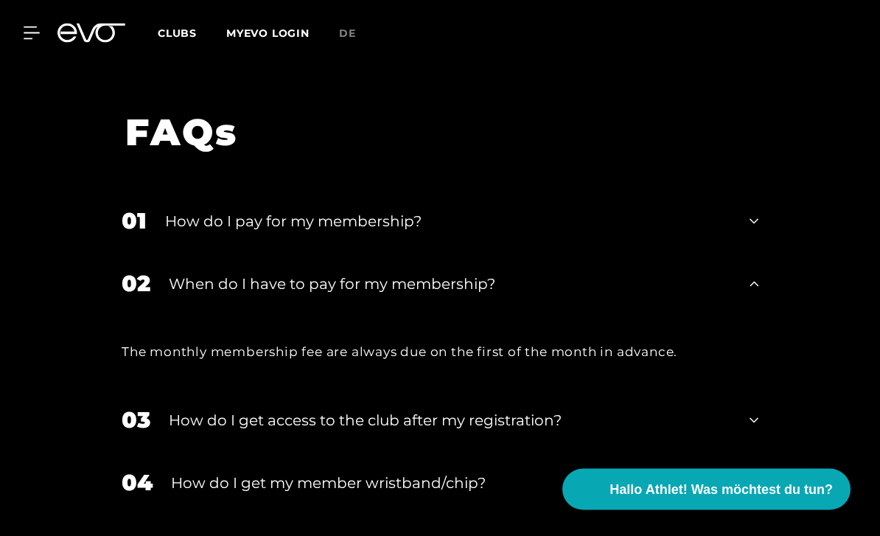 The height and width of the screenshot is (536, 880). What do you see at coordinates (177, 33) in the screenshot?
I see `span: Clubs` at bounding box center [177, 33].